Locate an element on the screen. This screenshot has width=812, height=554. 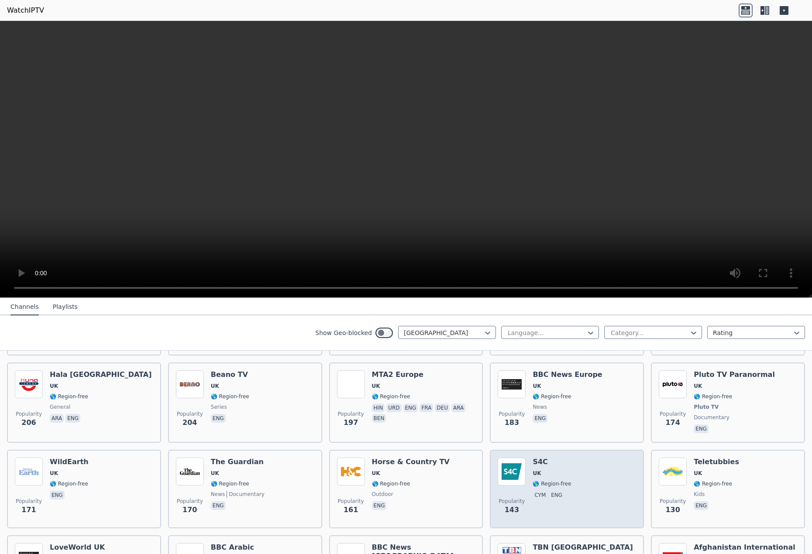
img: WildEarth is located at coordinates (29, 472).